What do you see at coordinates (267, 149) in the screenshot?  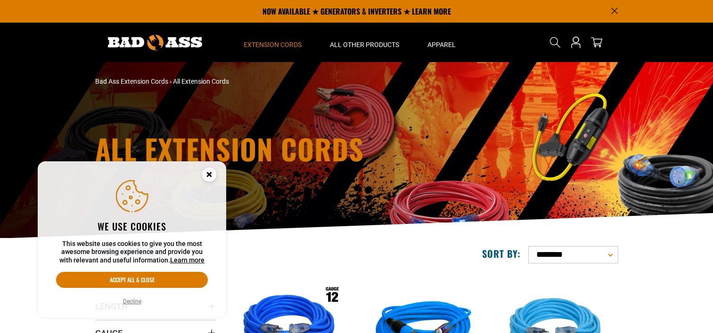 I see `h1: All Extension Cords` at bounding box center [267, 149].